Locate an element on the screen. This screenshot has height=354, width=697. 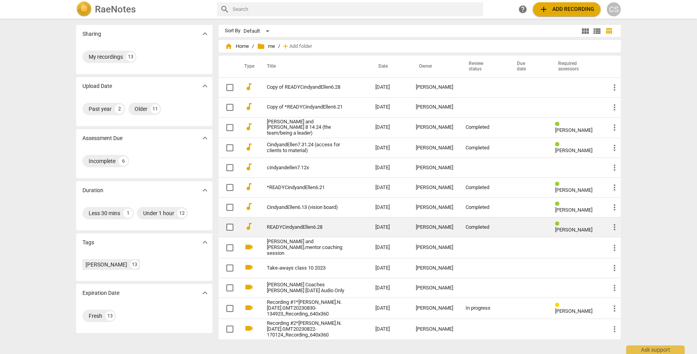
a: Take-aways class 10 2023 is located at coordinates (307, 268).